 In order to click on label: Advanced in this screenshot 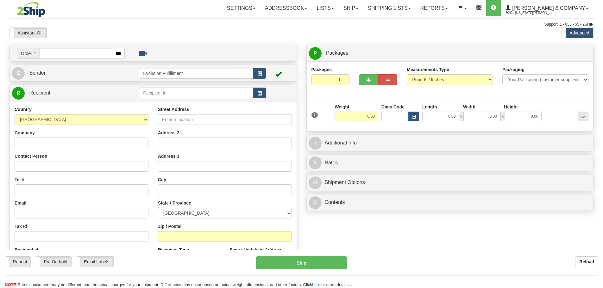, I will do `click(577, 33)`.